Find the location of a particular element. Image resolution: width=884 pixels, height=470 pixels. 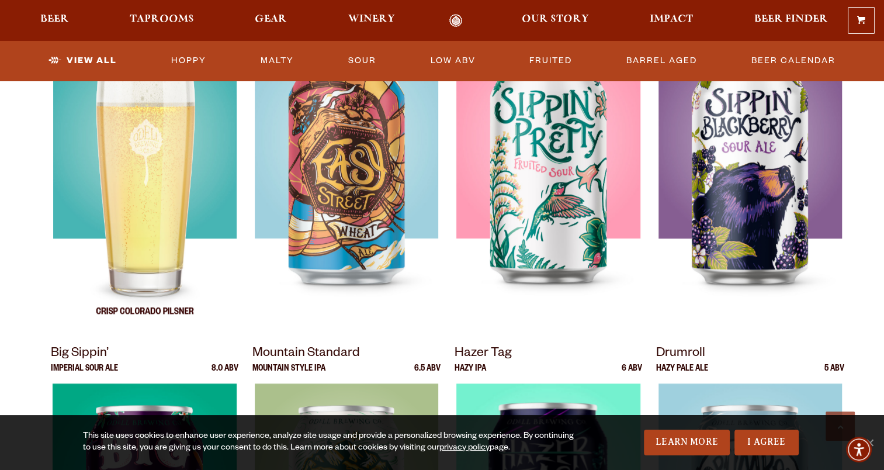

img: Sippin’ Pretty is located at coordinates (548, 184).